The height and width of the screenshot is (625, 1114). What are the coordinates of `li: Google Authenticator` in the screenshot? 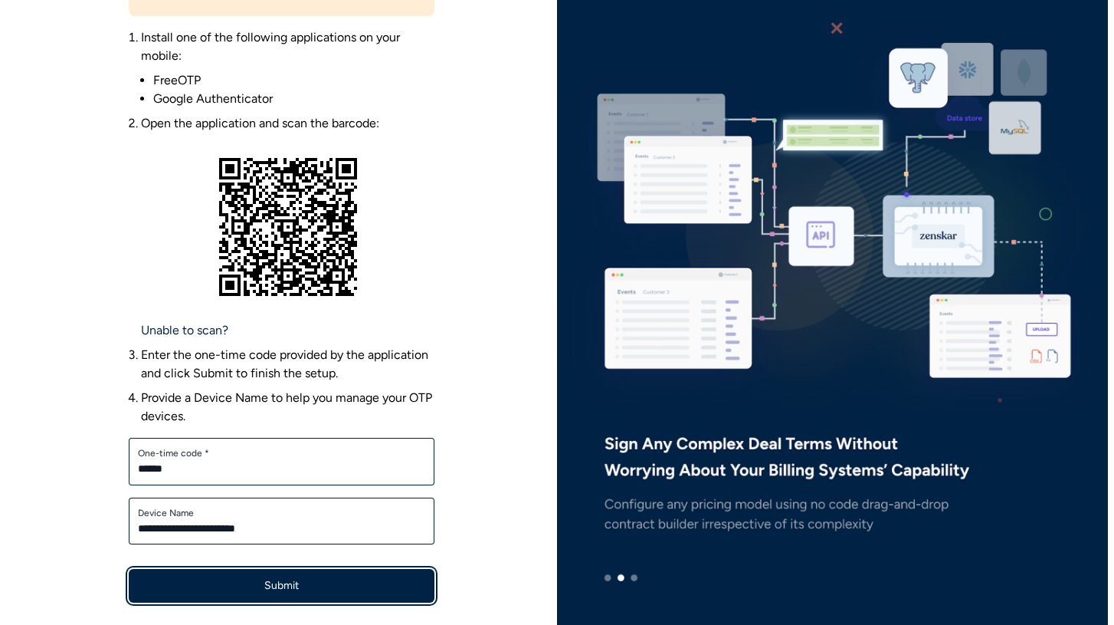 It's located at (294, 99).